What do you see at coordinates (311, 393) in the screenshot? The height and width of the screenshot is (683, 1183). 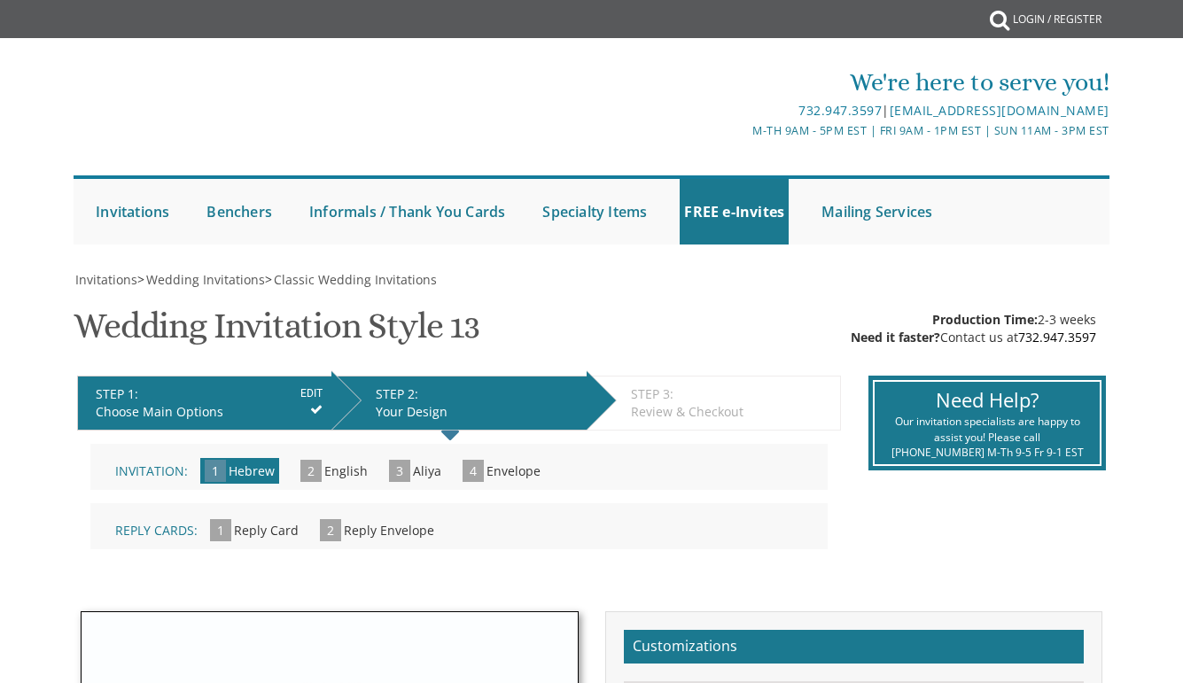 I see `input: EDIT` at bounding box center [311, 393].